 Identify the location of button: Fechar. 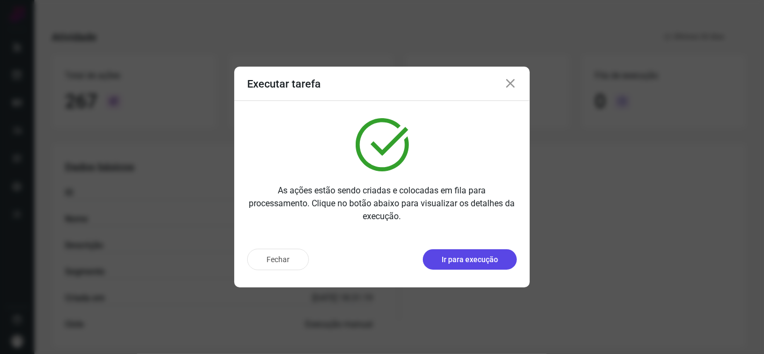
(278, 259).